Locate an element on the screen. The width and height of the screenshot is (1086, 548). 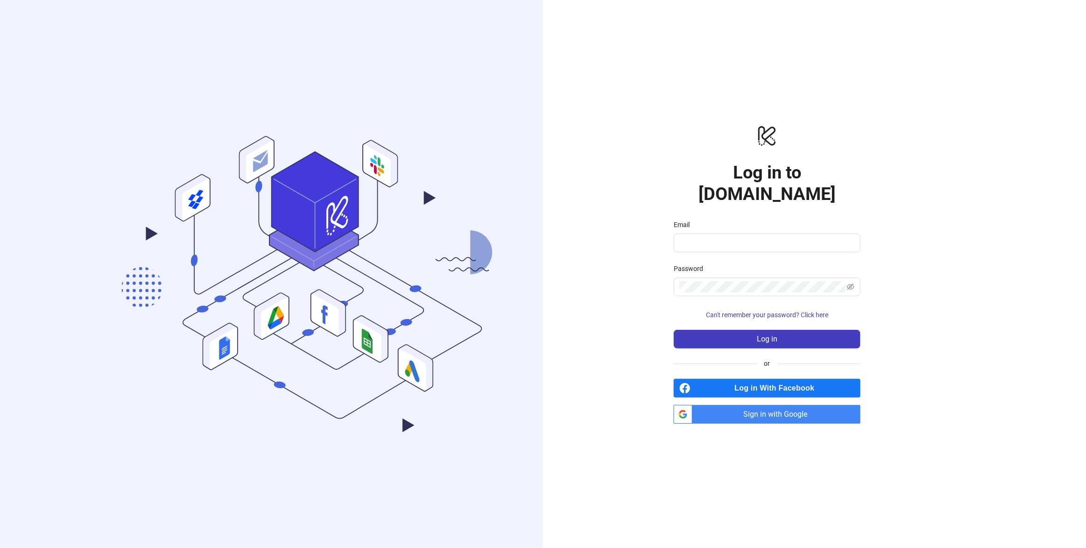
a: Sign in with Google is located at coordinates (767, 414).